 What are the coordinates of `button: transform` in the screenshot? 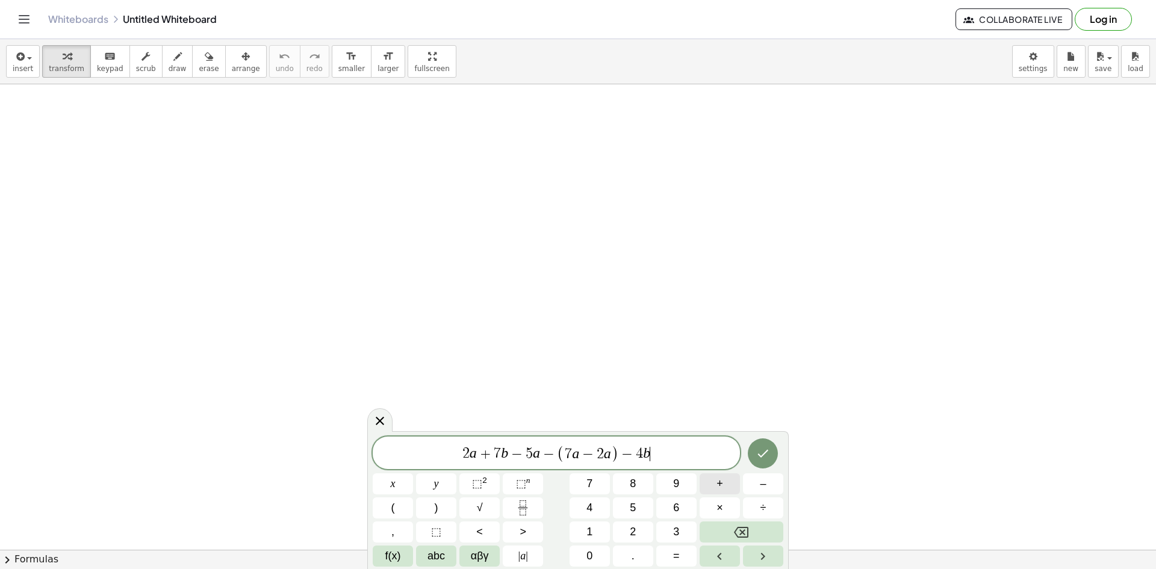 It's located at (66, 61).